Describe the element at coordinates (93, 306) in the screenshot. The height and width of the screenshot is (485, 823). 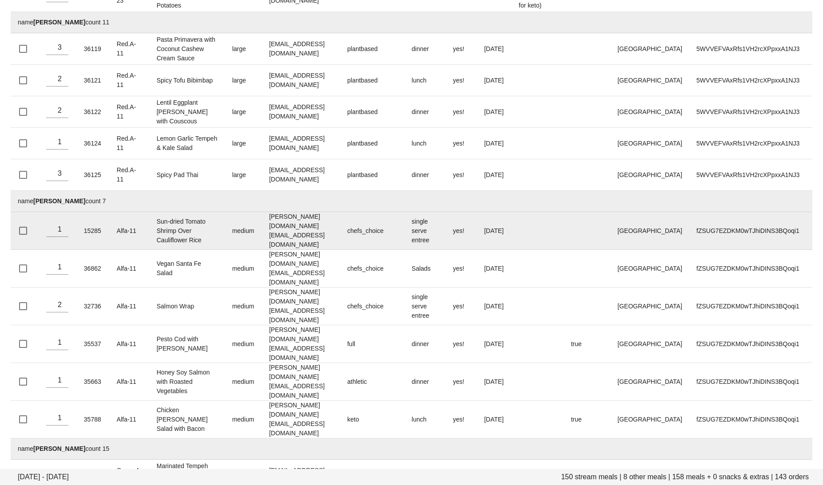
I see `td: 32736` at that location.